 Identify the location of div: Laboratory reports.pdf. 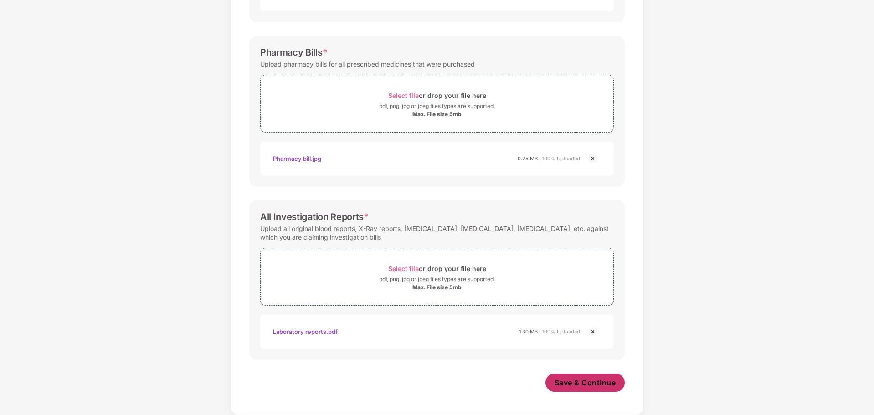
(305, 332).